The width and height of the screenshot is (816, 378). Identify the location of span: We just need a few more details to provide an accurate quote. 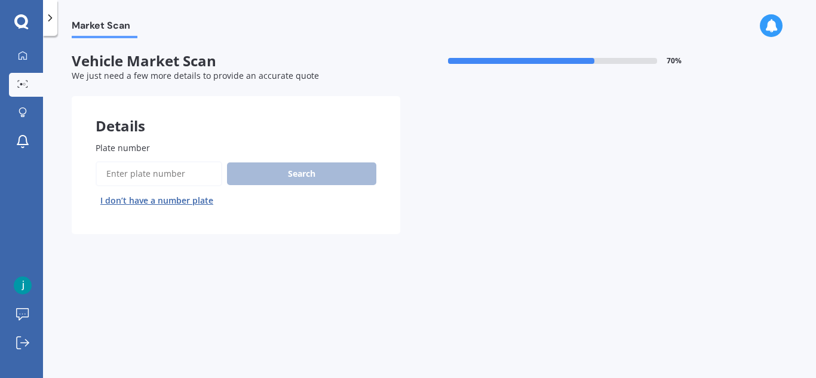
(195, 75).